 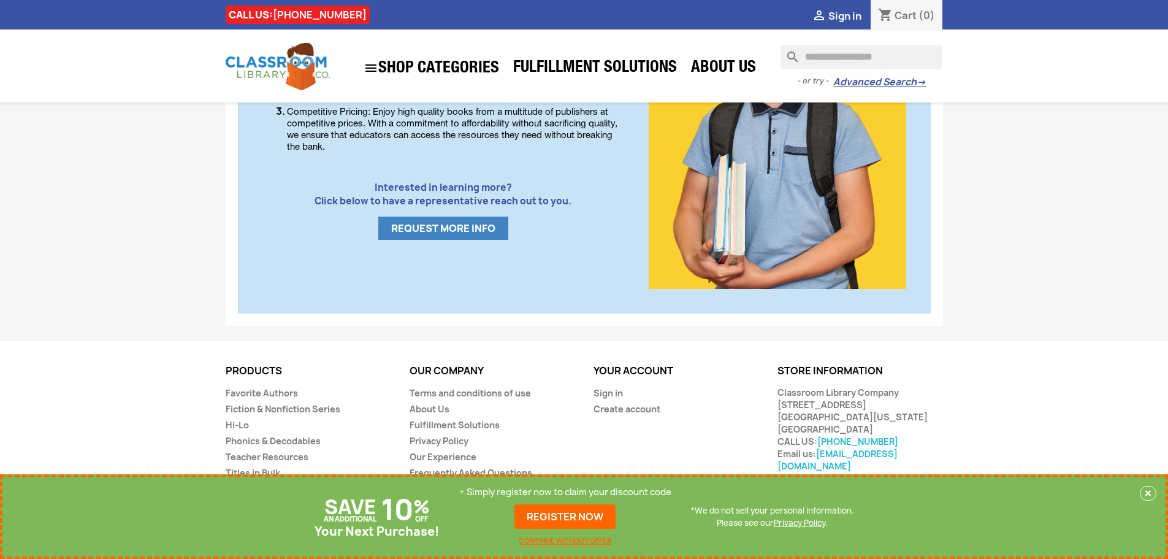 What do you see at coordinates (836, 16) in the screenshot?
I see `a:  Sign in` at bounding box center [836, 16].